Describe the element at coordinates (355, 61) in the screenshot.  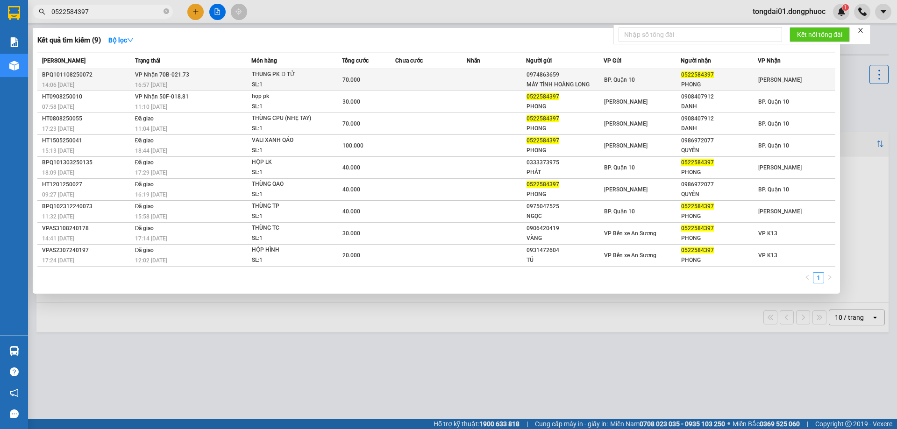
I see `span: Tổng cước` at that location.